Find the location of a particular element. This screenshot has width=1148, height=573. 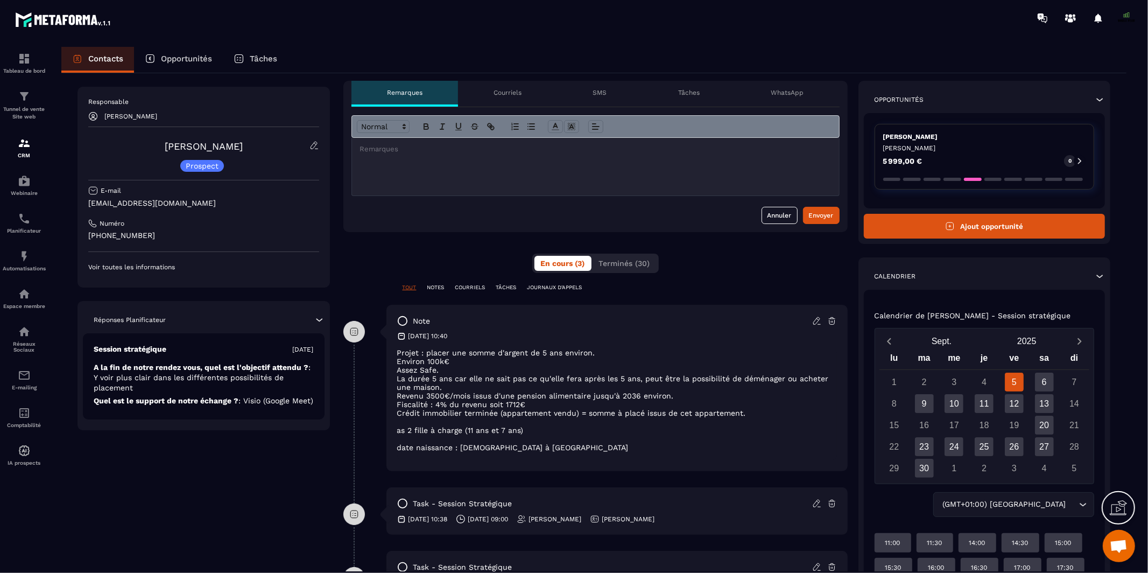

a: schedulerschedulerPlanificateur is located at coordinates (24, 223).